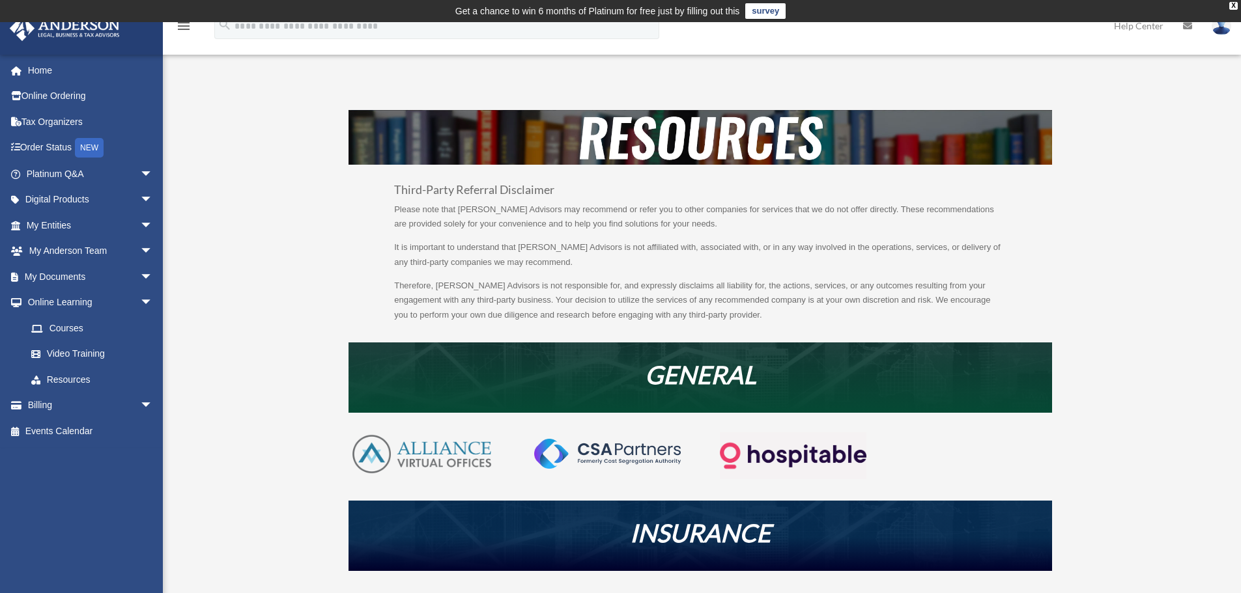 This screenshot has width=1241, height=593. What do you see at coordinates (421, 455) in the screenshot?
I see `img: AVO-logo-1-color` at bounding box center [421, 455].